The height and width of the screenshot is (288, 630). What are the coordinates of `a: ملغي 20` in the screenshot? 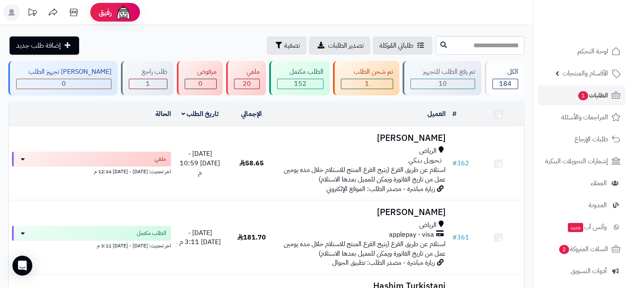 It's located at (246, 78).